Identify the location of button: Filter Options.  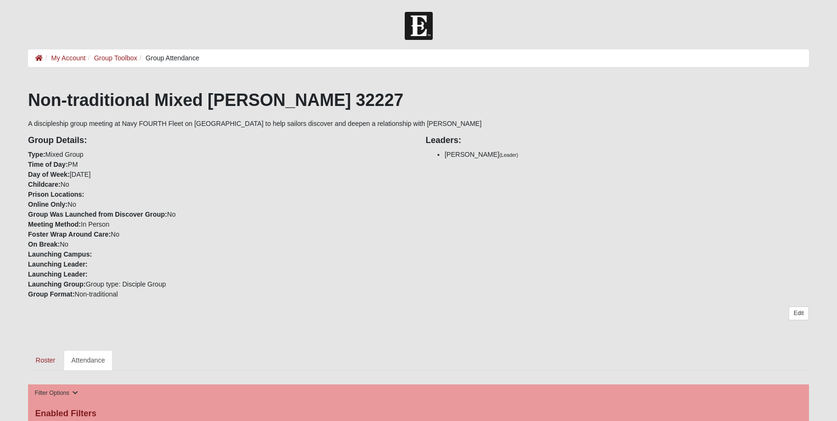
(56, 393).